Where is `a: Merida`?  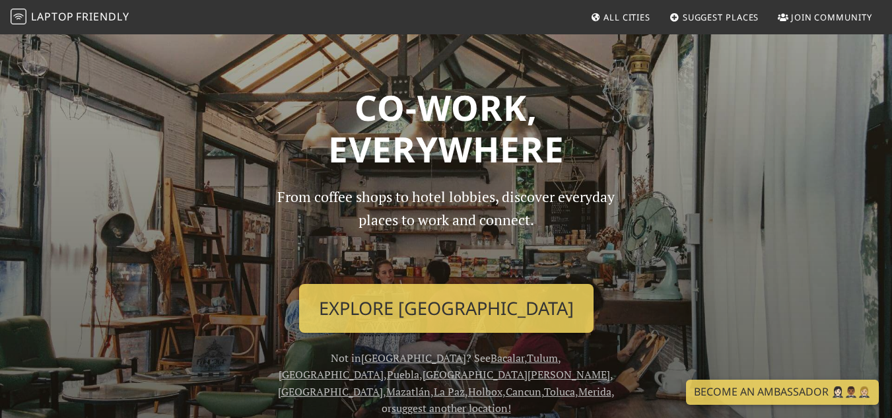 a: Merida is located at coordinates (595, 392).